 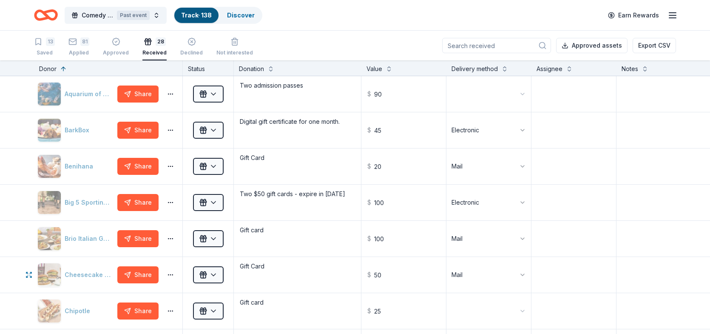 I want to click on div: Value, so click(x=374, y=69).